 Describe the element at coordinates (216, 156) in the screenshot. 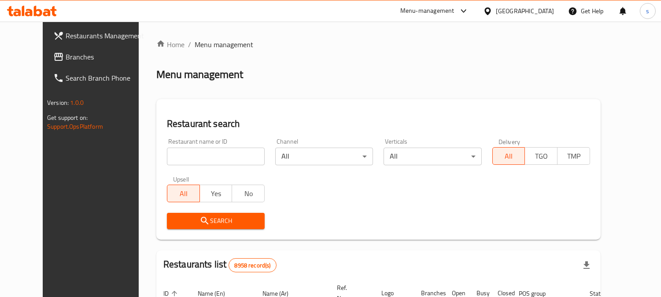

I see `input: Search for restaurant name or ID..` at that location.